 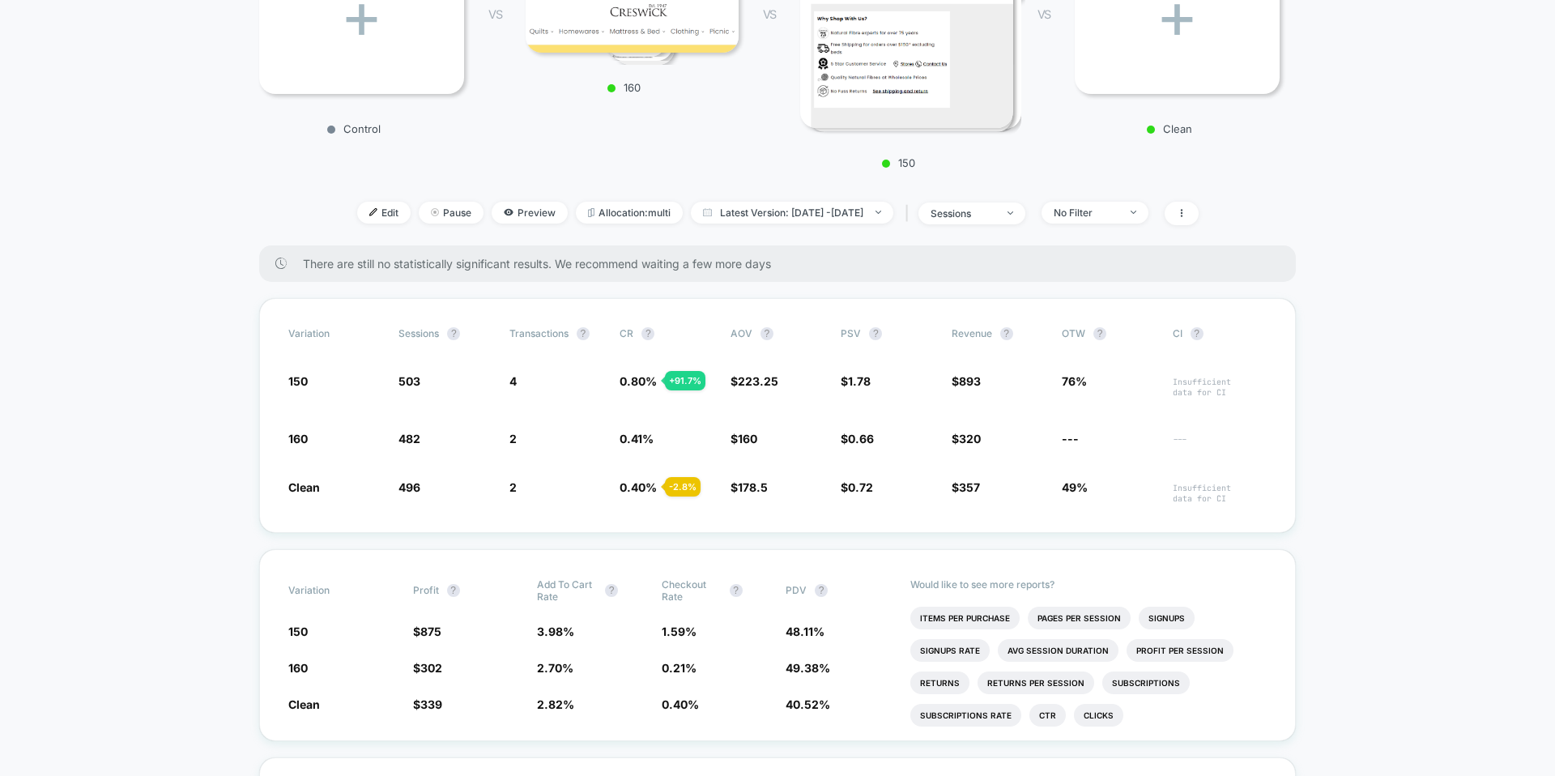 What do you see at coordinates (1107, 334) in the screenshot?
I see `span: OTW` at bounding box center [1107, 334].